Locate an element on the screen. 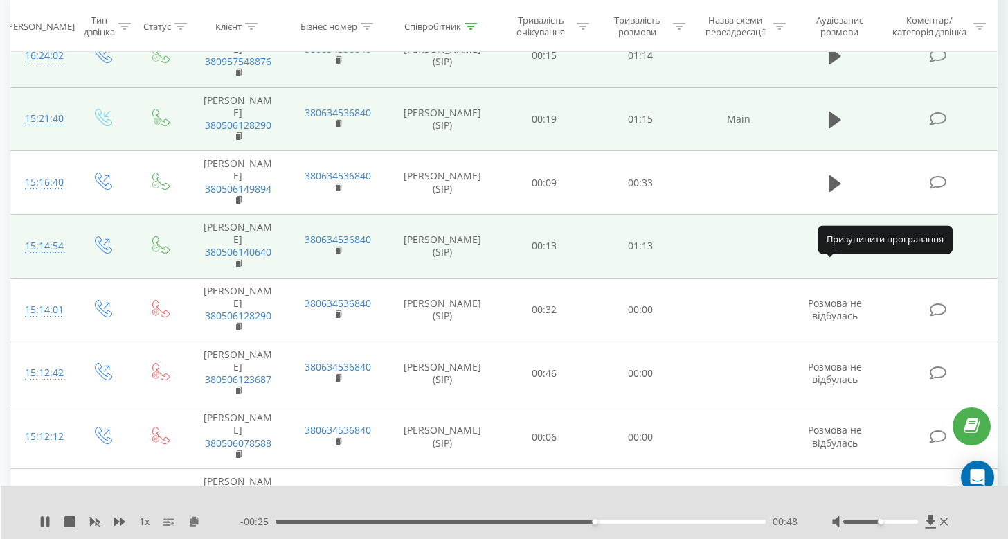 The width and height of the screenshot is (1008, 539). div: Тривалість розмови is located at coordinates (637, 26).